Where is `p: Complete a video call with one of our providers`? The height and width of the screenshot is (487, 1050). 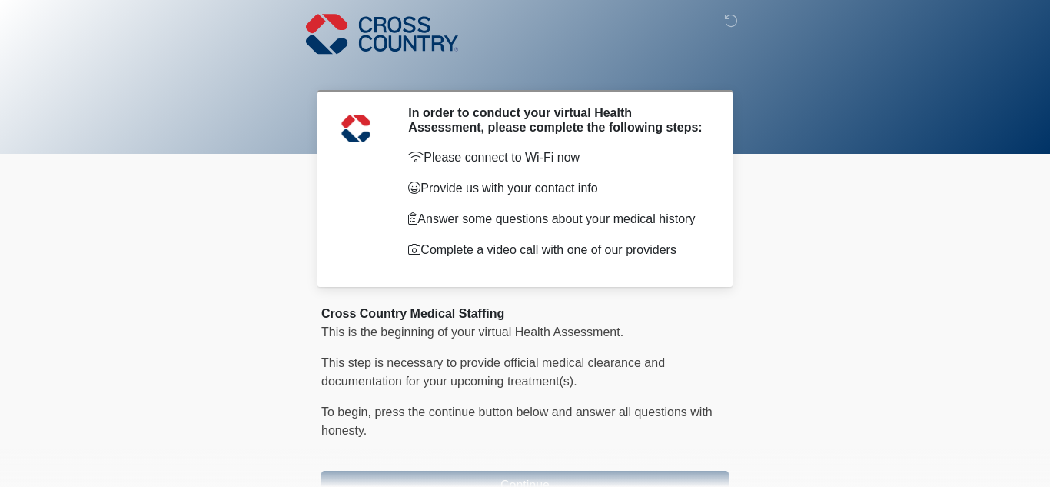 p: Complete a video call with one of our providers is located at coordinates (557, 250).